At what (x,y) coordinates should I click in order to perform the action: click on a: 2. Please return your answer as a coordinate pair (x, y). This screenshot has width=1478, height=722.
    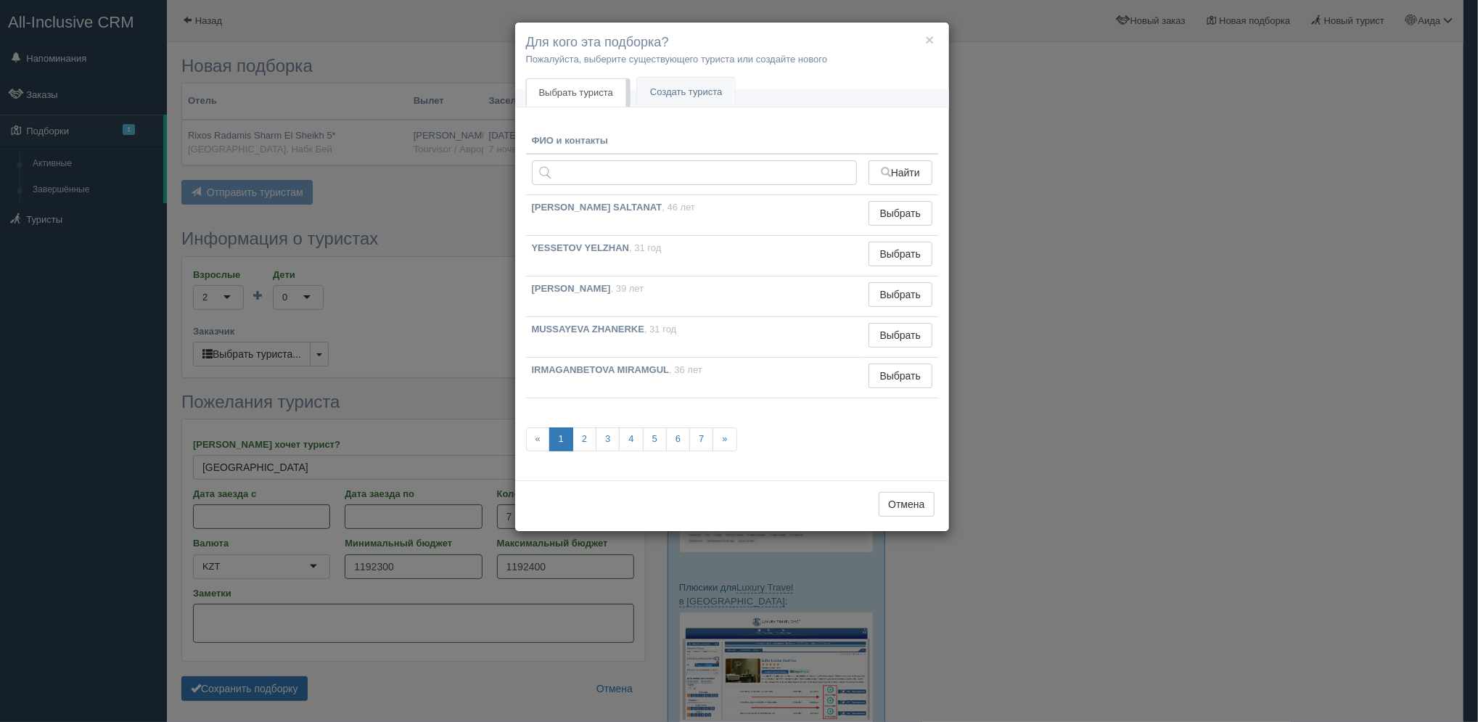
    Looking at the image, I should click on (584, 439).